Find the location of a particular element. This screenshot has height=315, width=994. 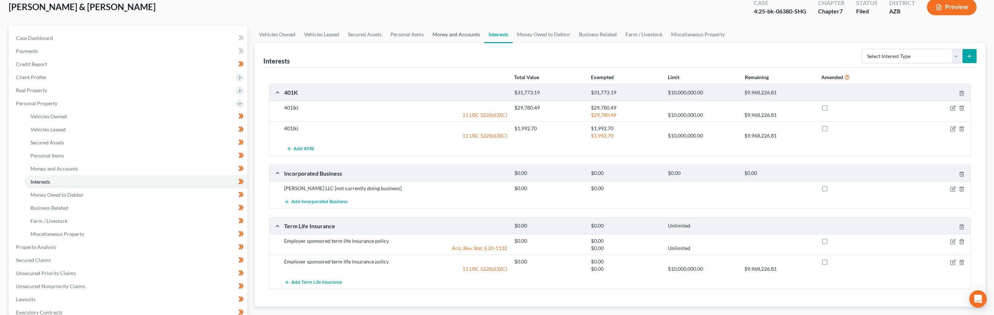

a: Property Analysis is located at coordinates (129, 247).